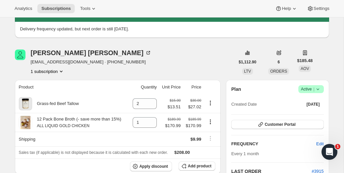  Describe the element at coordinates (286, 9) in the screenshot. I see `button: Help` at that location.